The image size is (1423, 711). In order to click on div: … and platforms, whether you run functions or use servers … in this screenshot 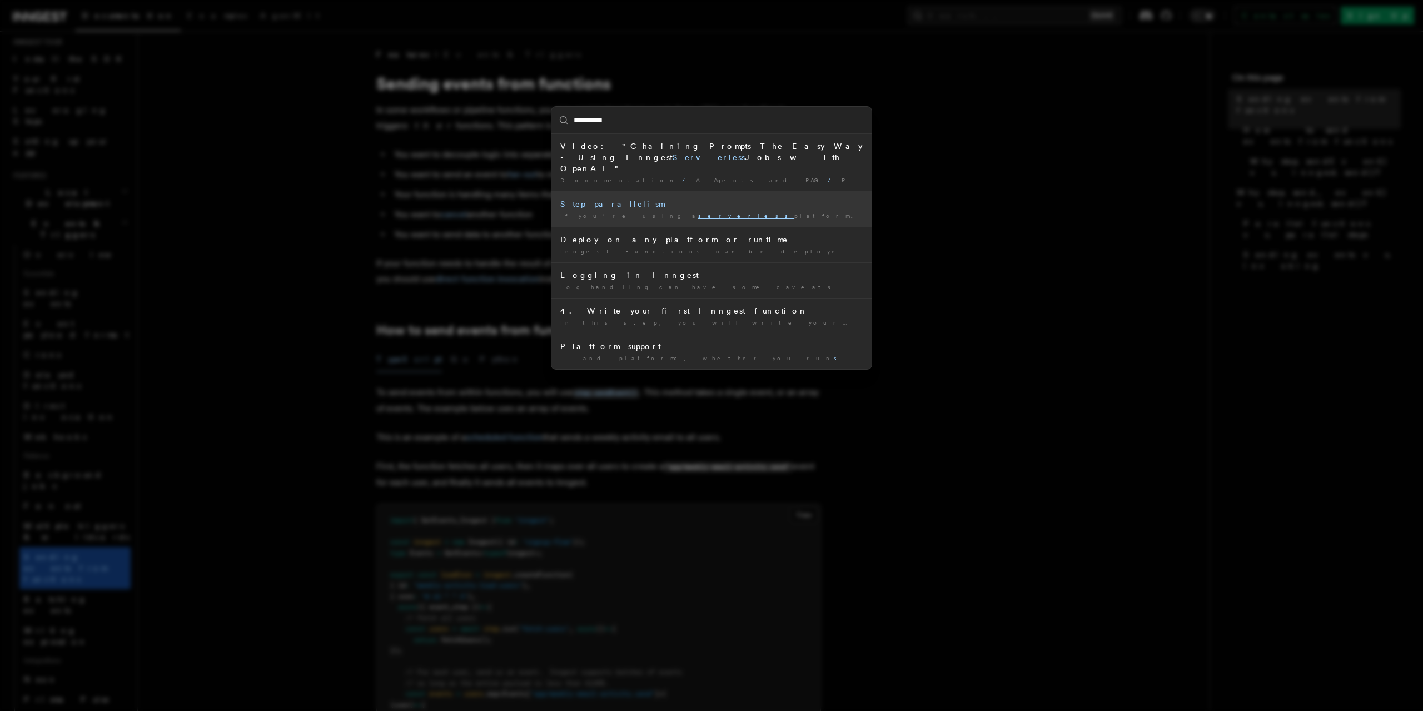, I will do `click(712, 358)`.